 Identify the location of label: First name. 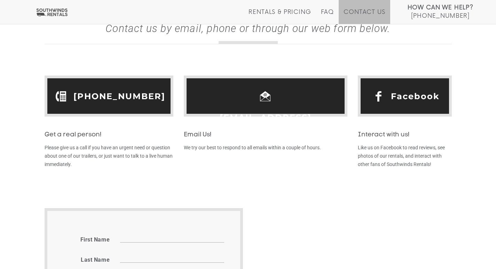
(95, 240).